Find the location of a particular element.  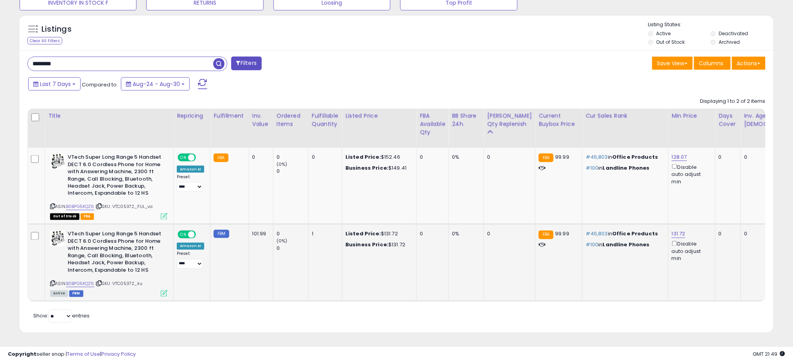

div: 1 is located at coordinates (324, 234).